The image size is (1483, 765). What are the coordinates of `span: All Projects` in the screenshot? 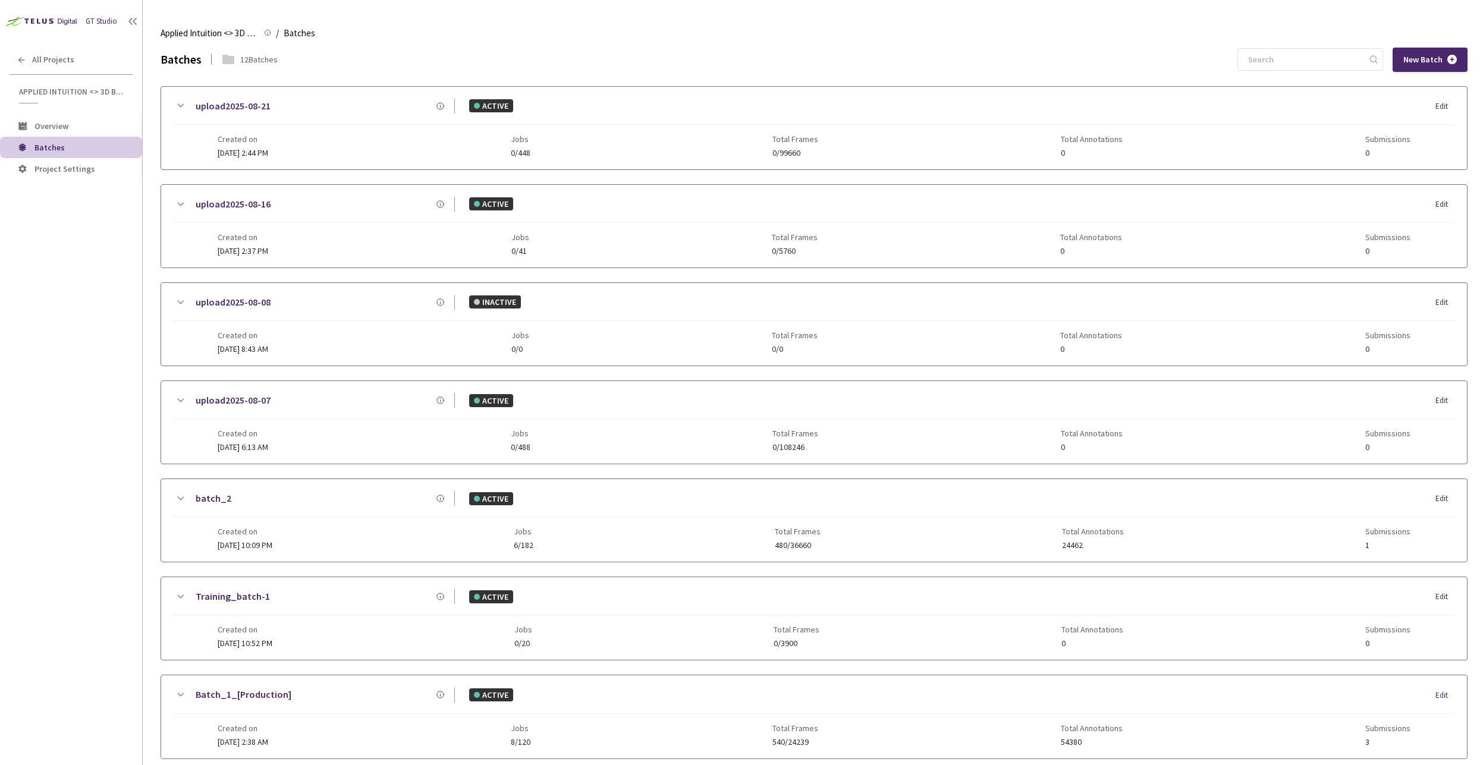 It's located at (53, 59).